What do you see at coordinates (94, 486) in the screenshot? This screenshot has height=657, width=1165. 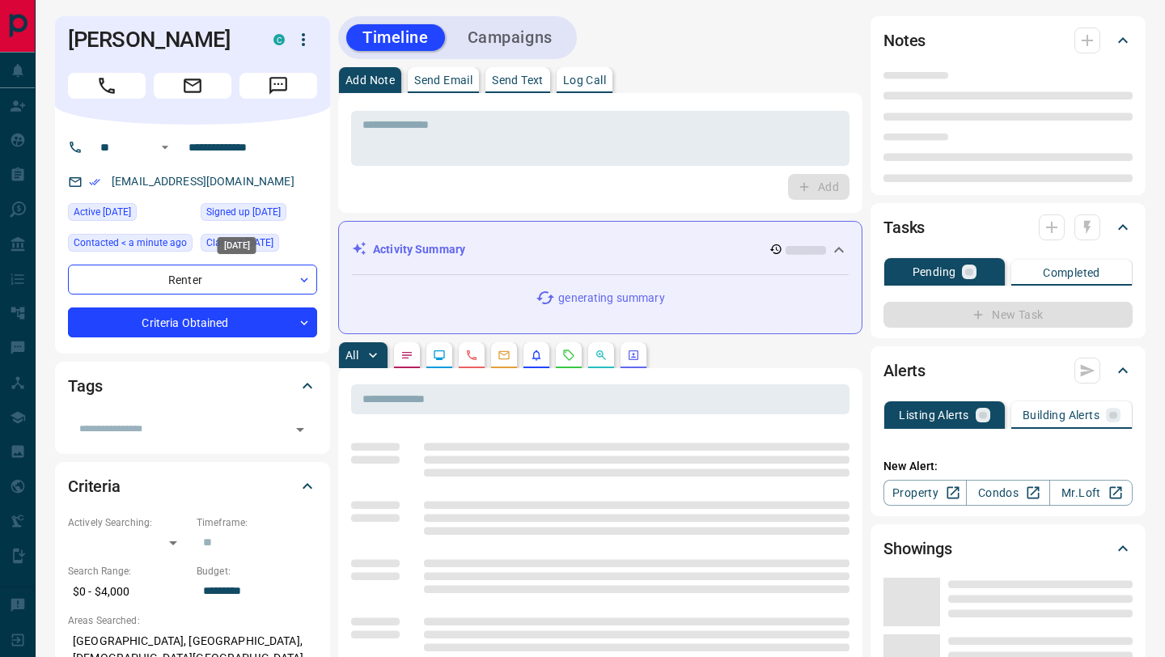 I see `h2: Criteria` at bounding box center [94, 486].